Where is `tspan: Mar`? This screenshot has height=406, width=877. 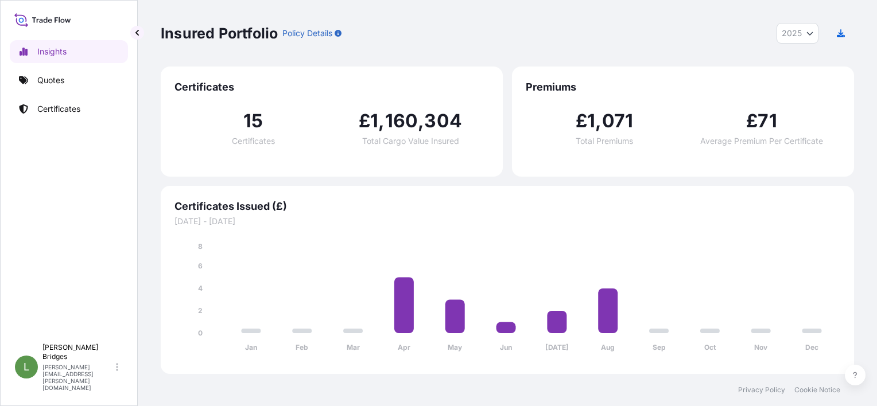 tspan: Mar is located at coordinates (353, 347).